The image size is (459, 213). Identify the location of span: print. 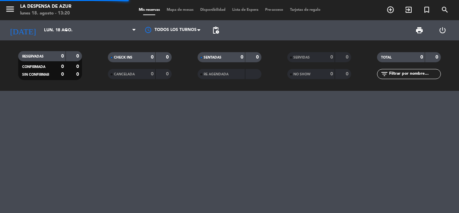
(419, 30).